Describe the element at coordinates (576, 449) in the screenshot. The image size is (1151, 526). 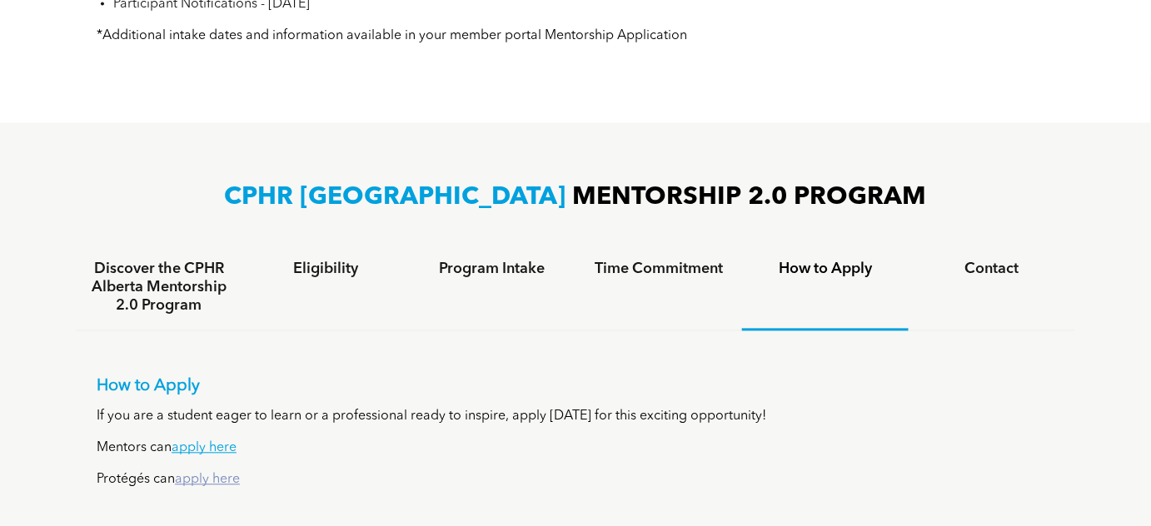
I see `p: Mentors can` at that location.